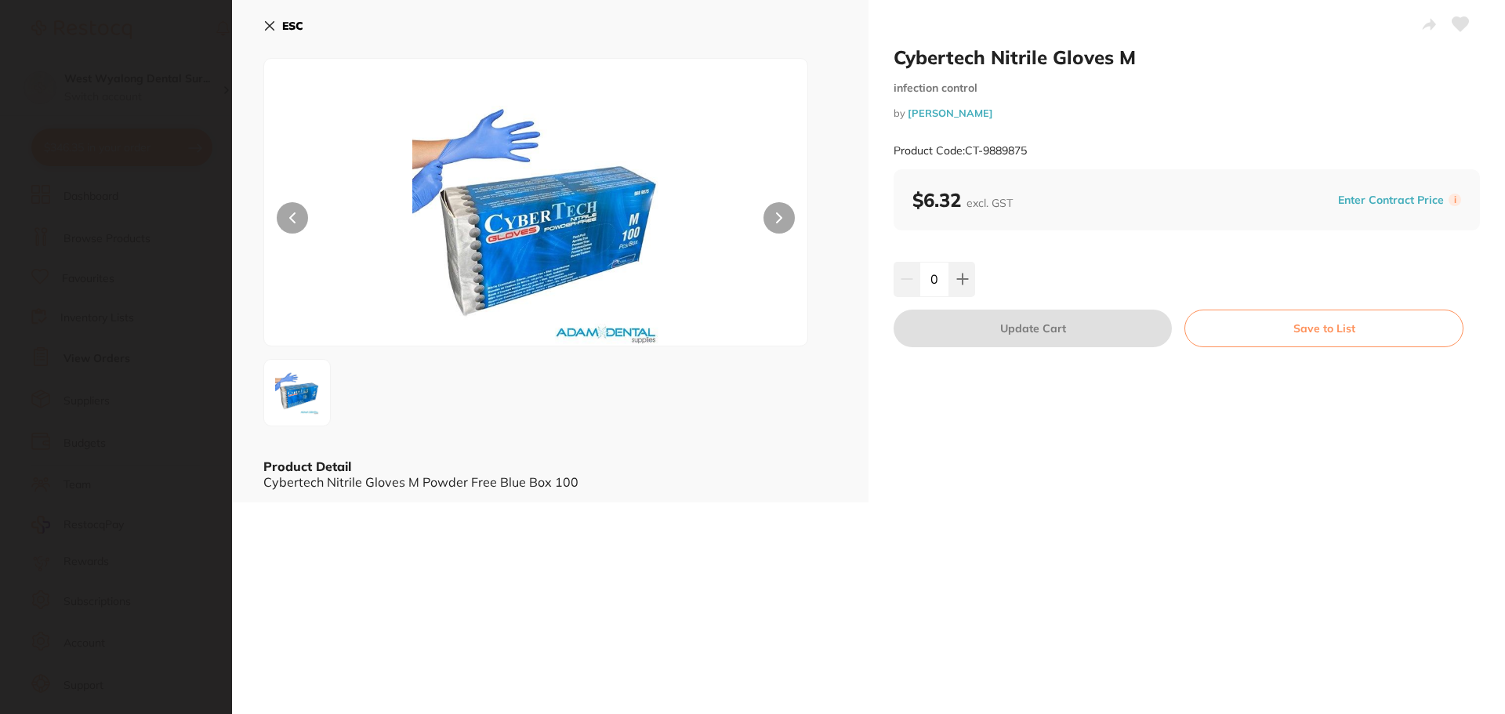  What do you see at coordinates (960, 150) in the screenshot?
I see `small: Product Code: CT-9889875` at bounding box center [960, 150].